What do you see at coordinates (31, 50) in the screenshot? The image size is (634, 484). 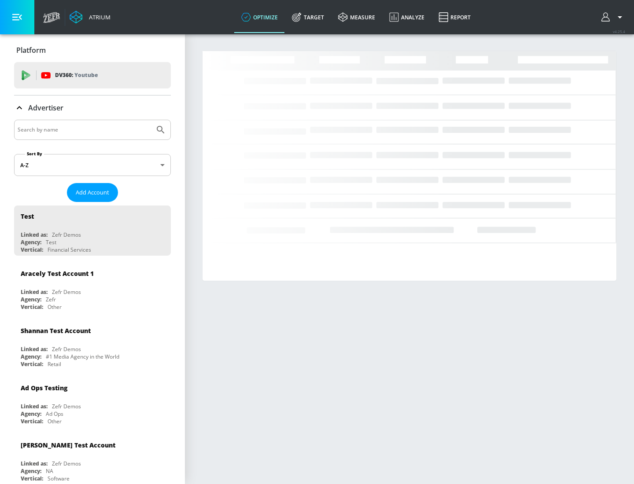 I see `p: Platform` at bounding box center [31, 50].